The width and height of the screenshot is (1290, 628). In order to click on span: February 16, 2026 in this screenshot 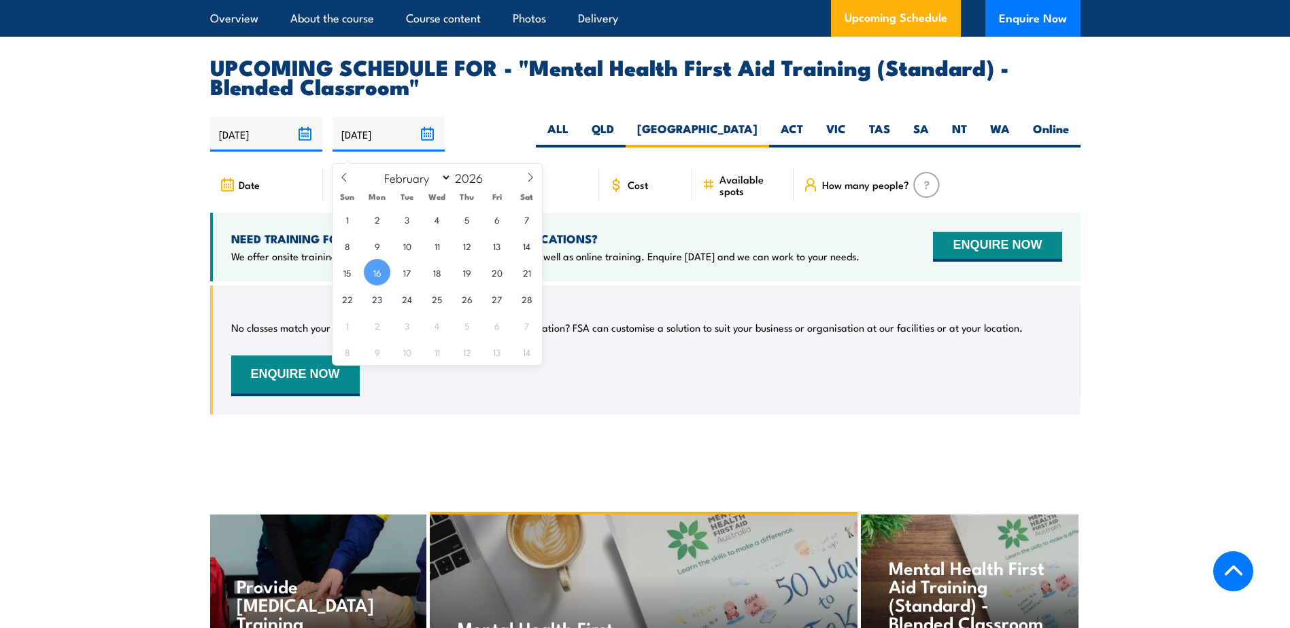, I will do `click(377, 272)`.